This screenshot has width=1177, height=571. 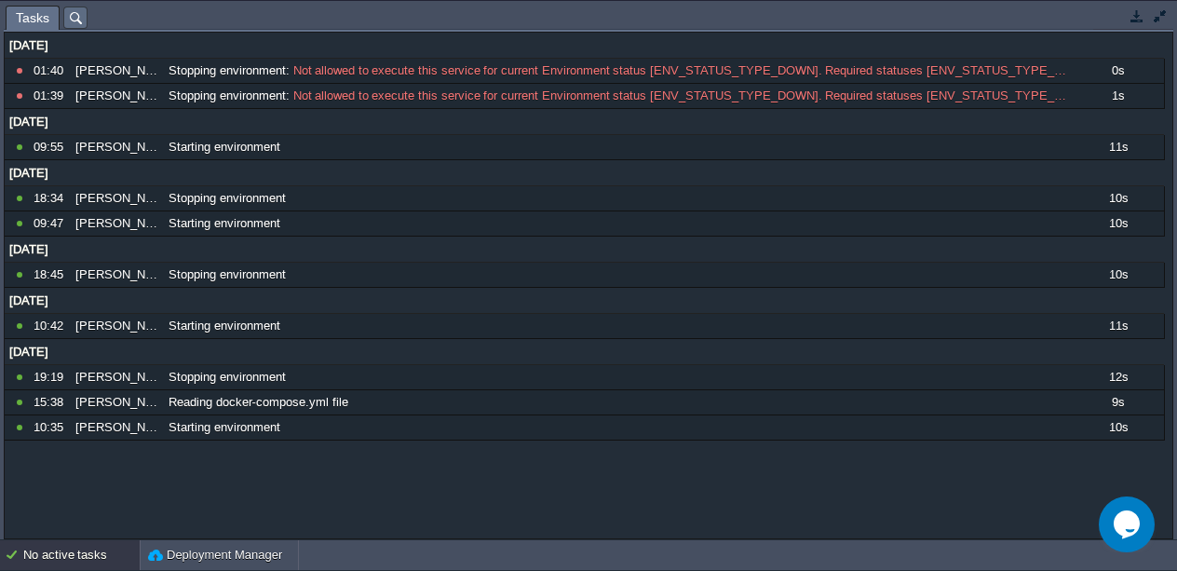 What do you see at coordinates (51, 275) in the screenshot?
I see `div: 18:45` at bounding box center [51, 275].